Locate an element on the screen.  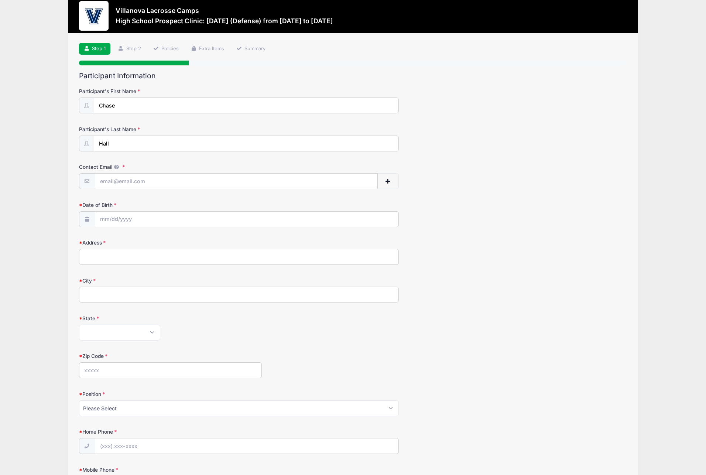
input: xxxxx is located at coordinates (170, 370).